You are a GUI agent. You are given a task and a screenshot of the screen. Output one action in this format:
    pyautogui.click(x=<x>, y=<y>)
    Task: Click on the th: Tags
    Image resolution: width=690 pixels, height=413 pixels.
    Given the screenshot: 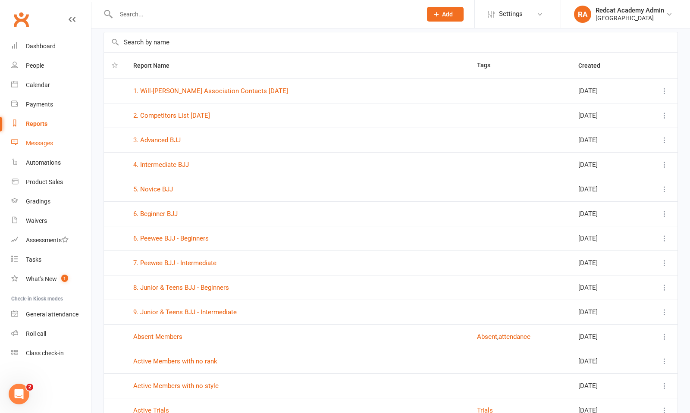 What is the action you would take?
    pyautogui.click(x=520, y=66)
    